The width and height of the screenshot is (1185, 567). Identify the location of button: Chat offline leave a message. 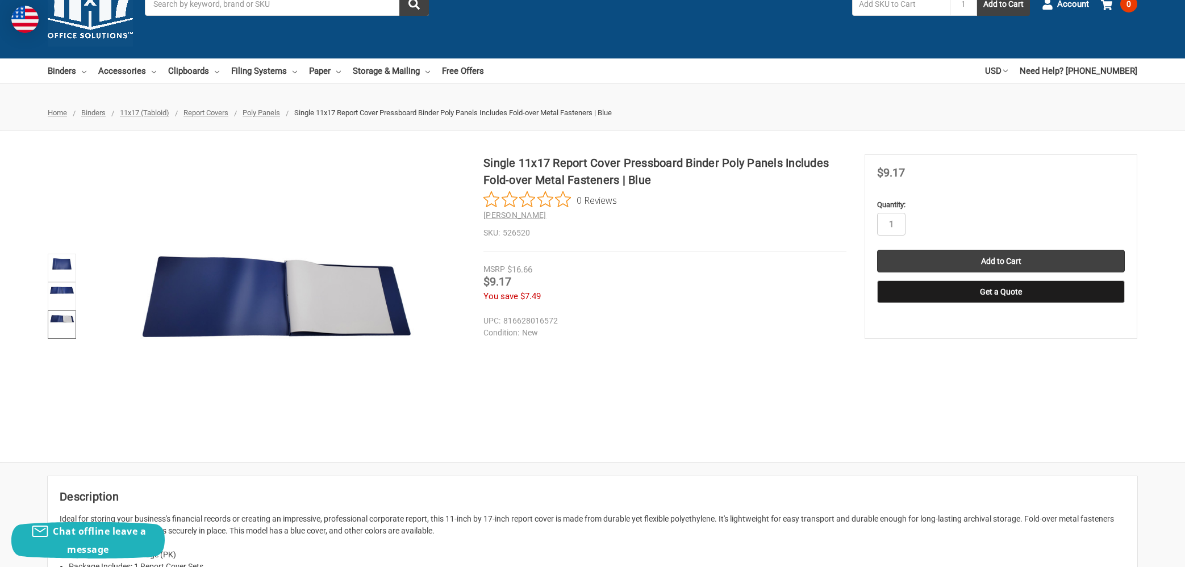
(88, 541).